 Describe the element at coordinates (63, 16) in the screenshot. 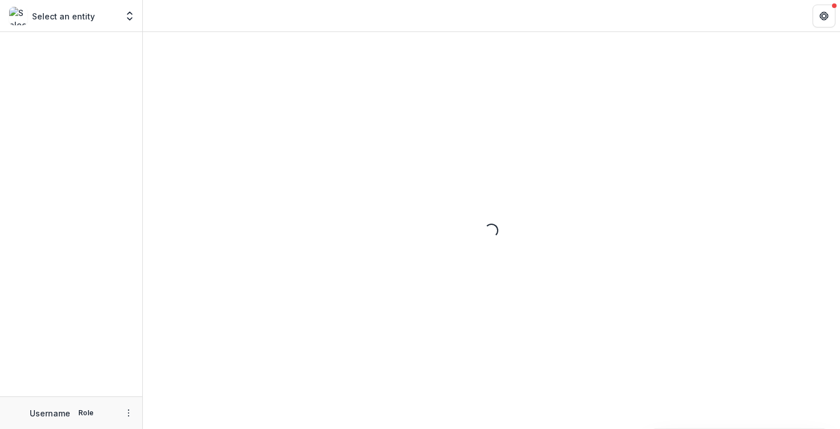

I see `p: Select an entity` at that location.